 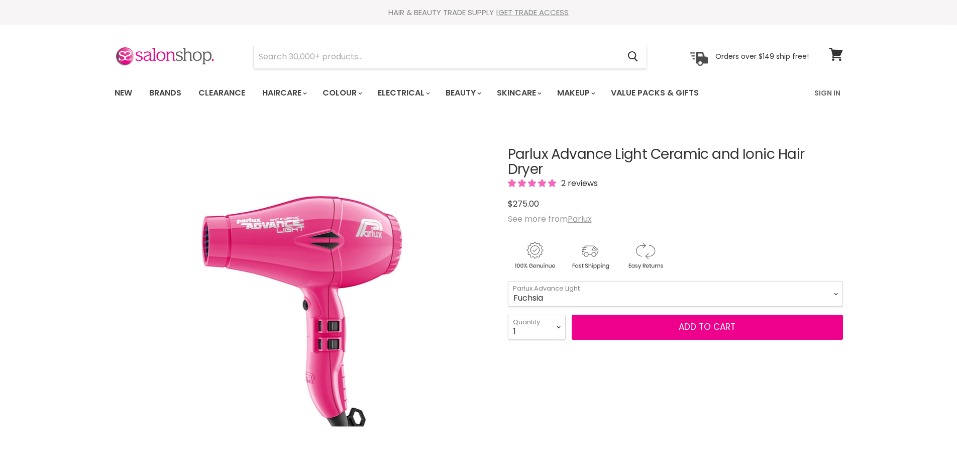 I want to click on p: Orders over $149 ship free!, so click(x=762, y=56).